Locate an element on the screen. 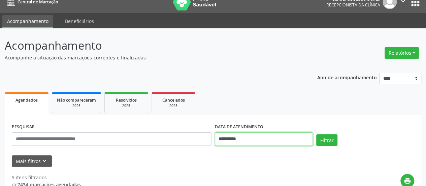  span: Recepcionista da clínica is located at coordinates (354, 5).